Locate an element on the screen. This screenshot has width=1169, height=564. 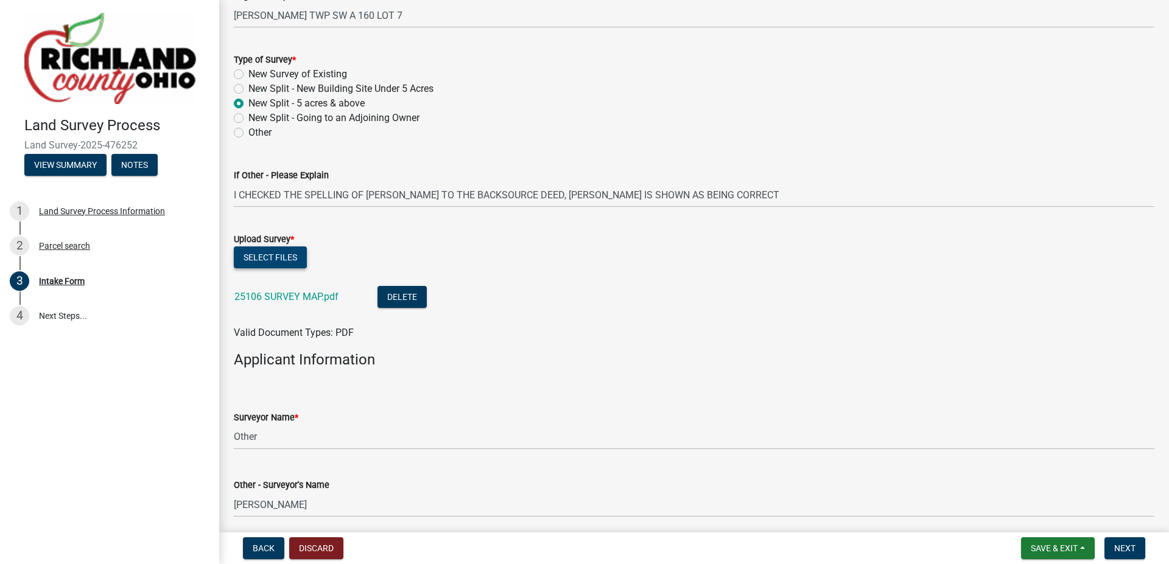
h4: Land Survey Process is located at coordinates (117, 125).